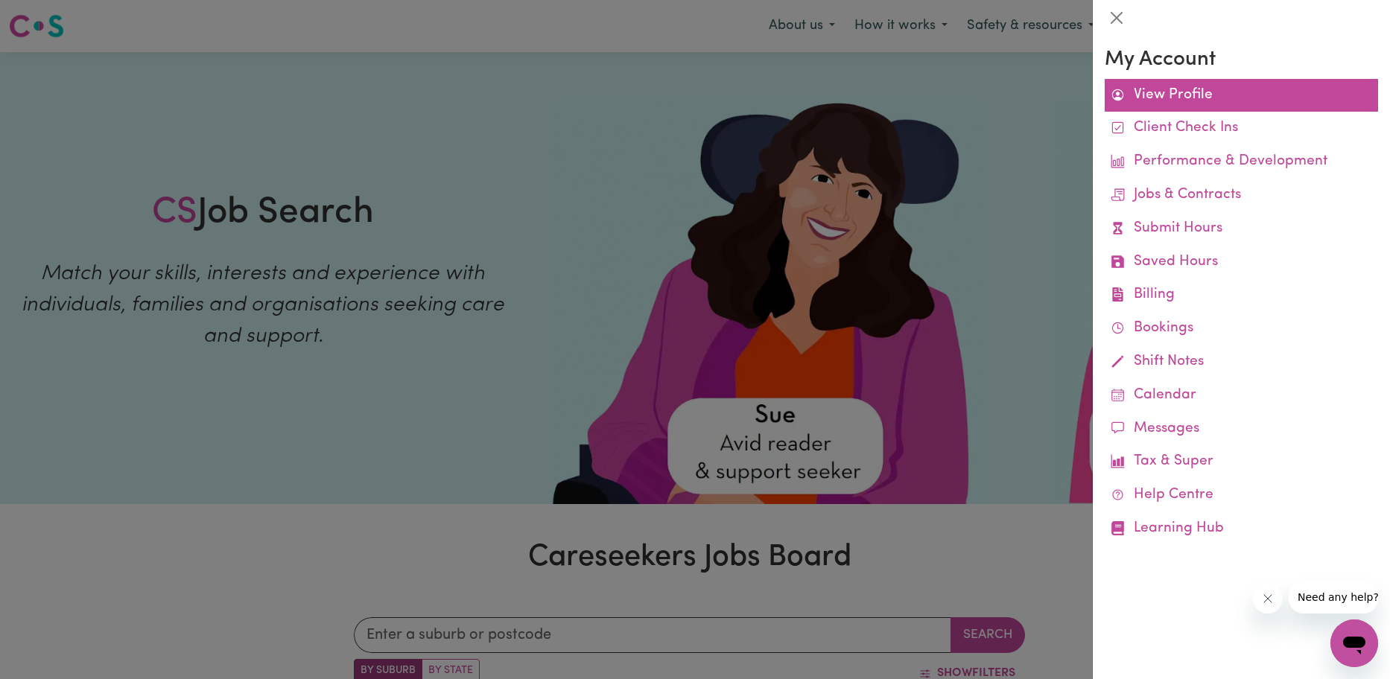 This screenshot has height=679, width=1390. What do you see at coordinates (1241, 262) in the screenshot?
I see `a: Saved Hours` at bounding box center [1241, 262].